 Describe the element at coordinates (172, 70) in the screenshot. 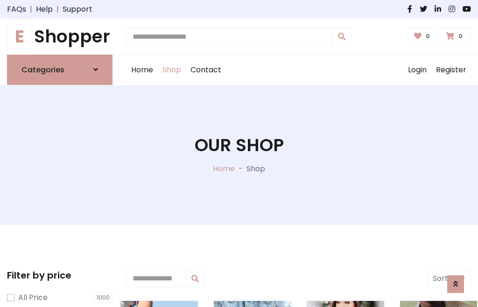

I see `a: Shop` at that location.